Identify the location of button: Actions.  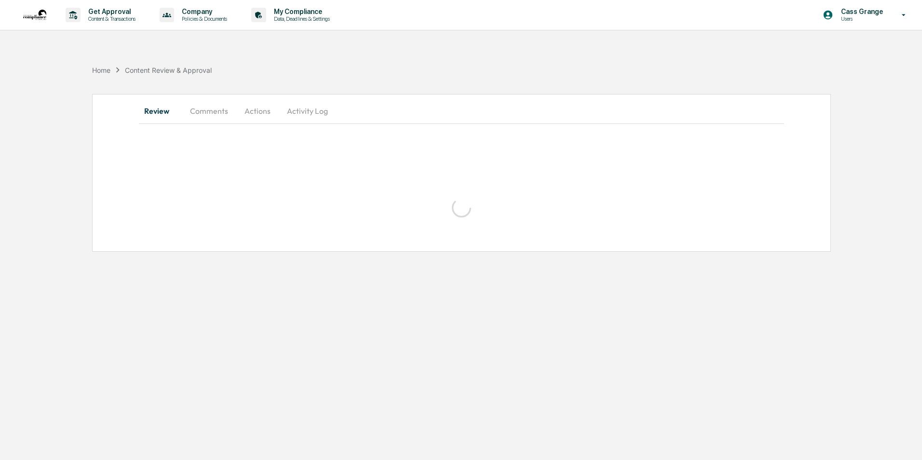
(257, 111).